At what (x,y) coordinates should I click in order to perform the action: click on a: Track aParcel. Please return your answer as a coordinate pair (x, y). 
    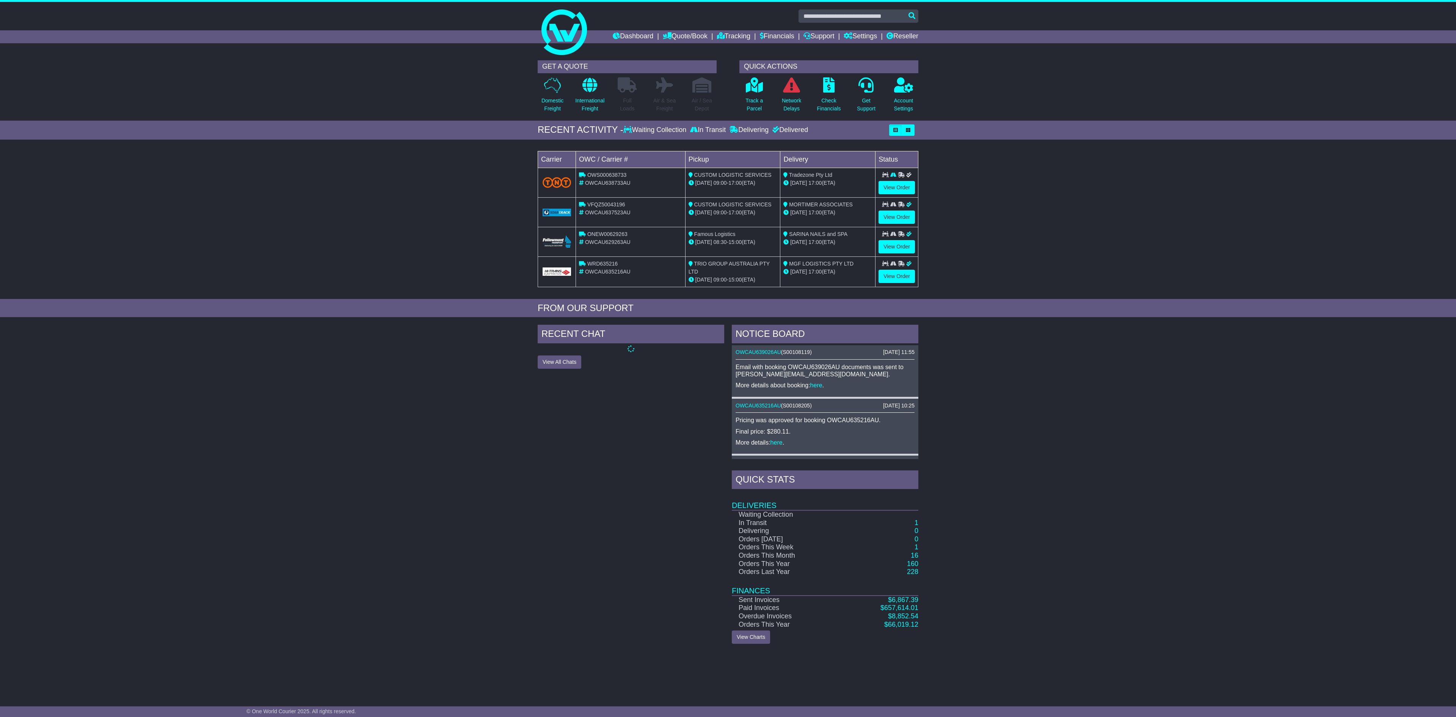
    Looking at the image, I should click on (754, 97).